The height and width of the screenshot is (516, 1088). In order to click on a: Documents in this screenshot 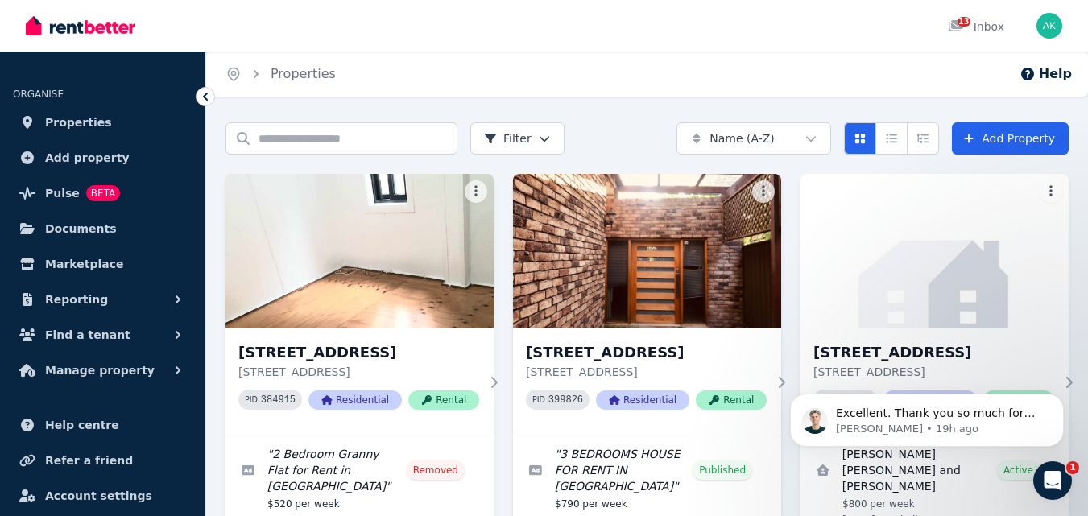, I will do `click(102, 229)`.